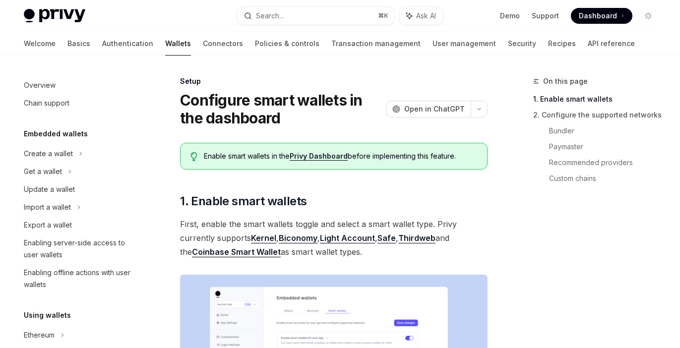 The width and height of the screenshot is (680, 348). Describe the element at coordinates (545, 16) in the screenshot. I see `a: Support` at that location.